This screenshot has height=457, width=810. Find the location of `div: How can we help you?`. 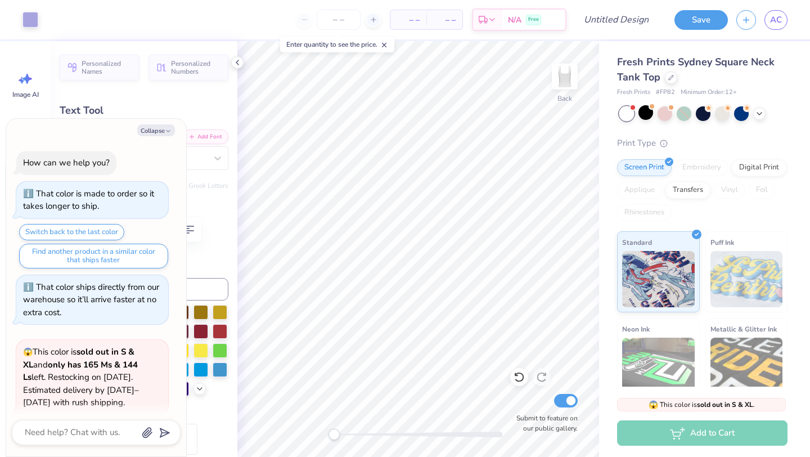

div: How can we help you? is located at coordinates (66, 163).